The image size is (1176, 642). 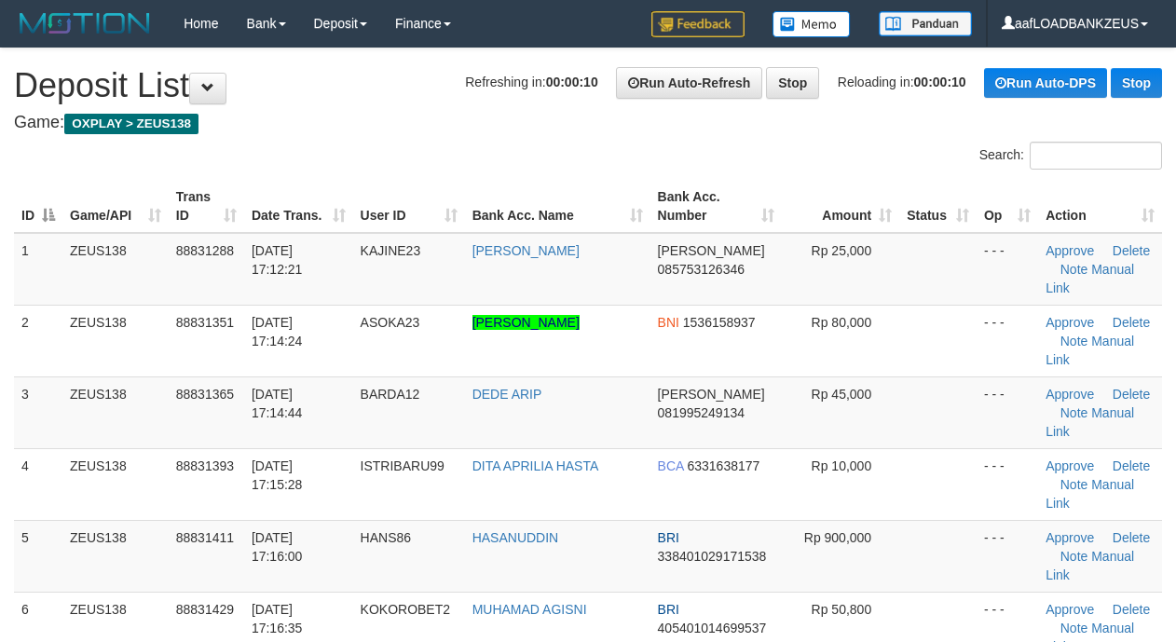 I want to click on img: Feedback.jpg, so click(x=698, y=24).